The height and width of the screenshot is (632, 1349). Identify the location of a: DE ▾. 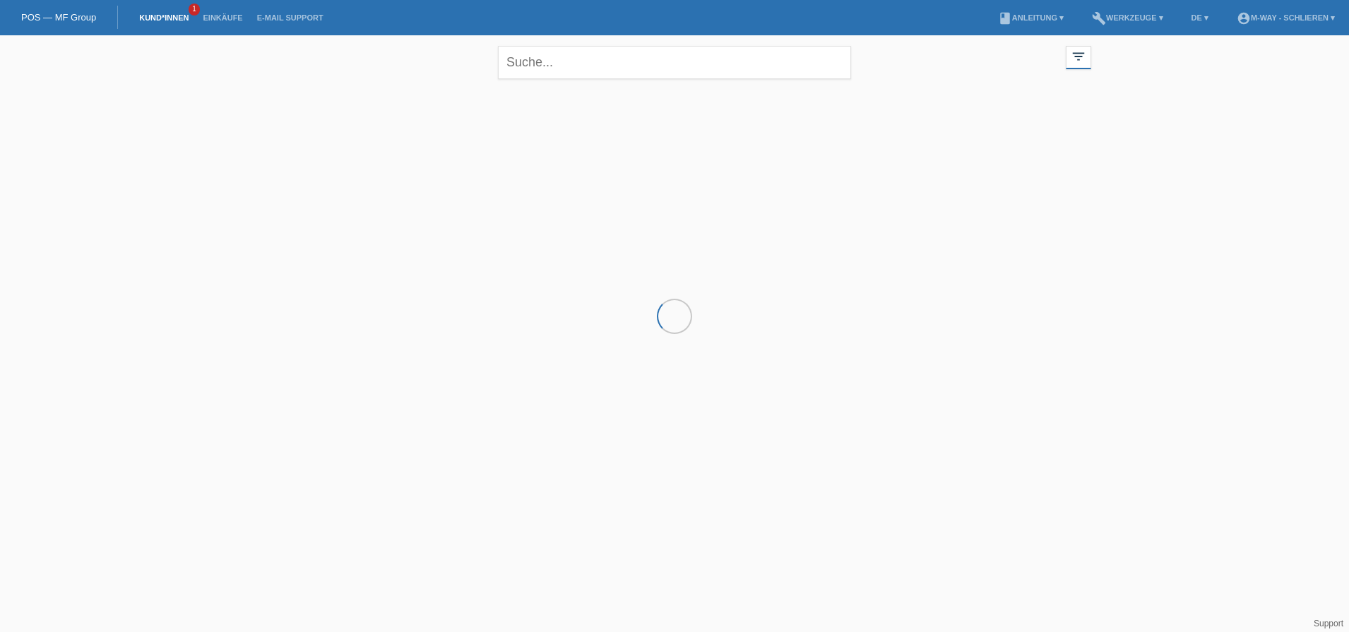
(1200, 18).